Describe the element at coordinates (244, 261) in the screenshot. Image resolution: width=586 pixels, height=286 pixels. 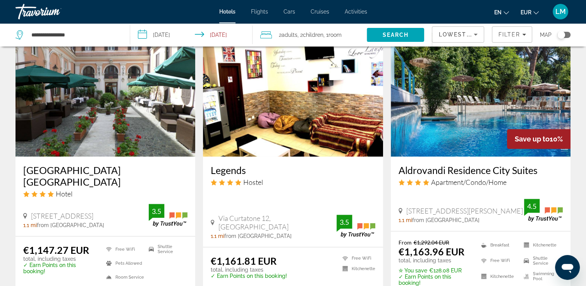
I see `ins: €1,161.81 EUR` at that location.